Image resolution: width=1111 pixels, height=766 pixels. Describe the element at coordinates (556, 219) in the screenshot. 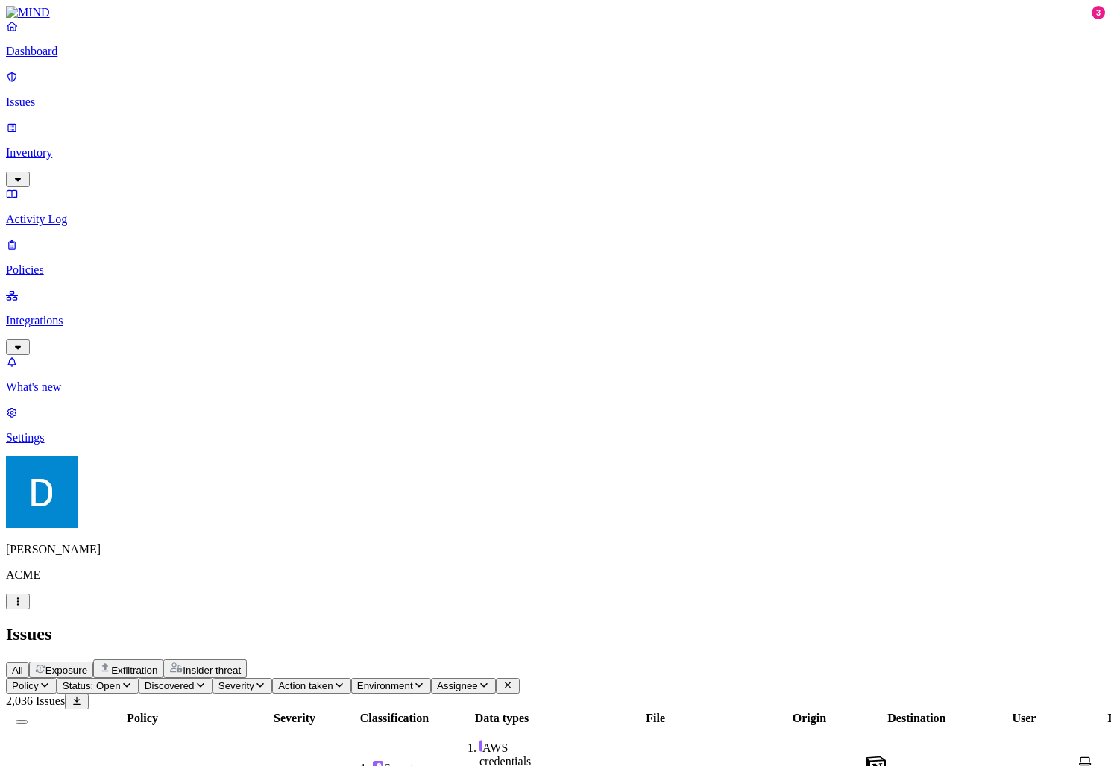

I see `p: Activity Log` at that location.